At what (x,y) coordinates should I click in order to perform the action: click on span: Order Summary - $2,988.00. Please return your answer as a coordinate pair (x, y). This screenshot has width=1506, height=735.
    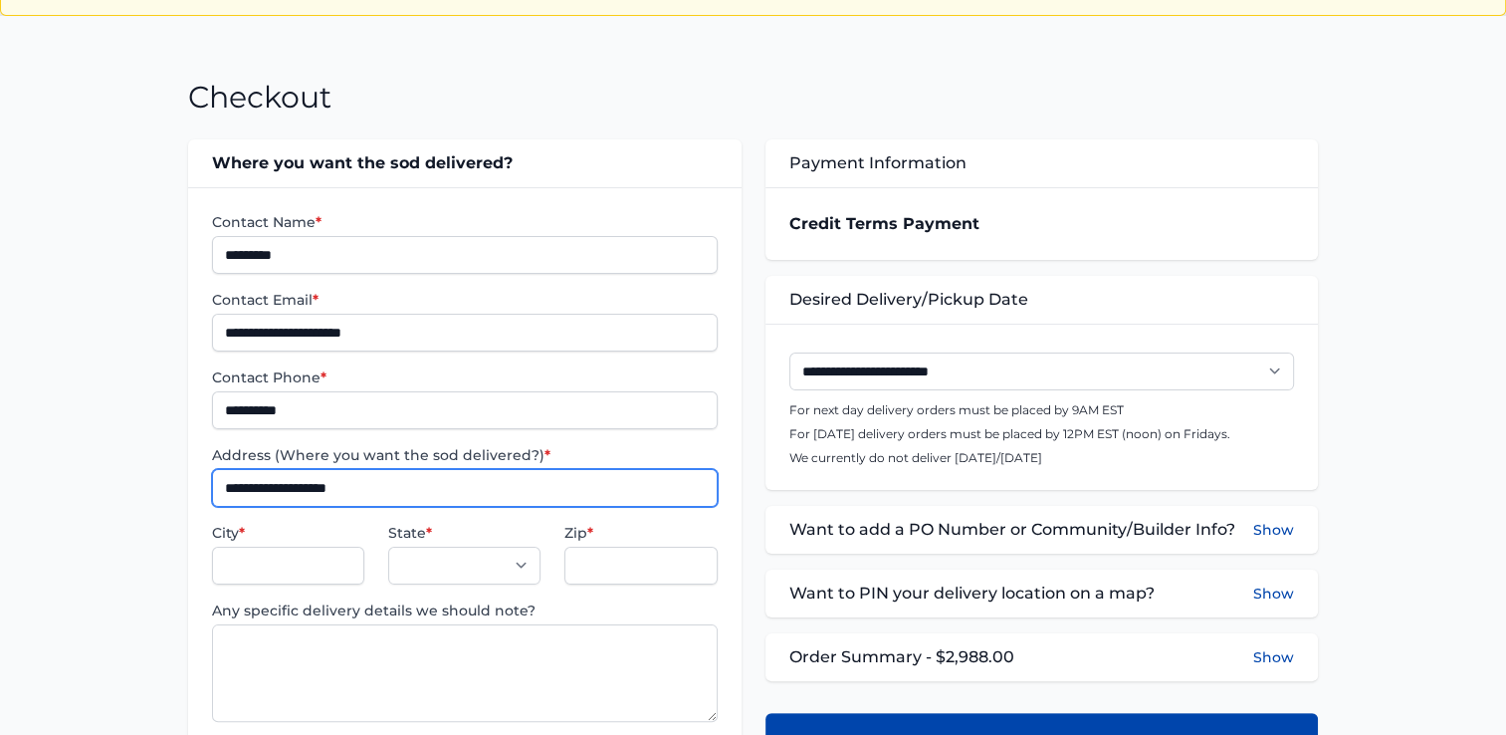
    Looking at the image, I should click on (902, 657).